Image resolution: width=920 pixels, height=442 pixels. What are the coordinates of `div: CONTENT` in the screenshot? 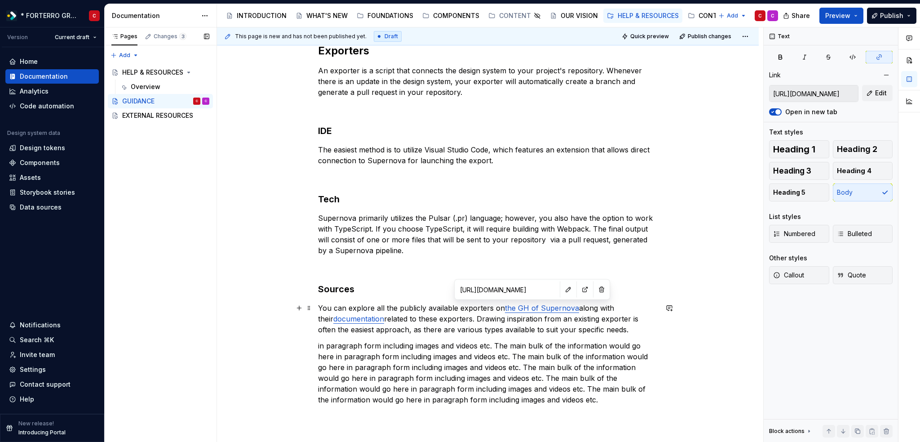 It's located at (515, 16).